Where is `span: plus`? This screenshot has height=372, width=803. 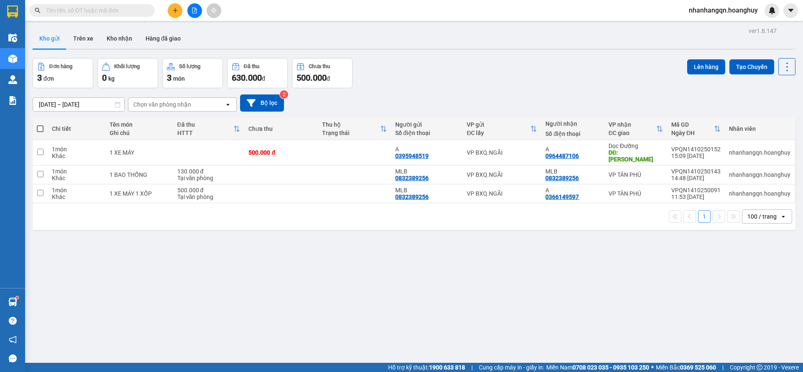
span: plus is located at coordinates (175, 10).